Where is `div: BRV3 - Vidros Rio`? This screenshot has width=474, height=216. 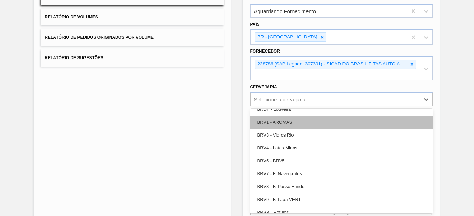
div: BRV3 - Vidros Rio is located at coordinates (341, 135).